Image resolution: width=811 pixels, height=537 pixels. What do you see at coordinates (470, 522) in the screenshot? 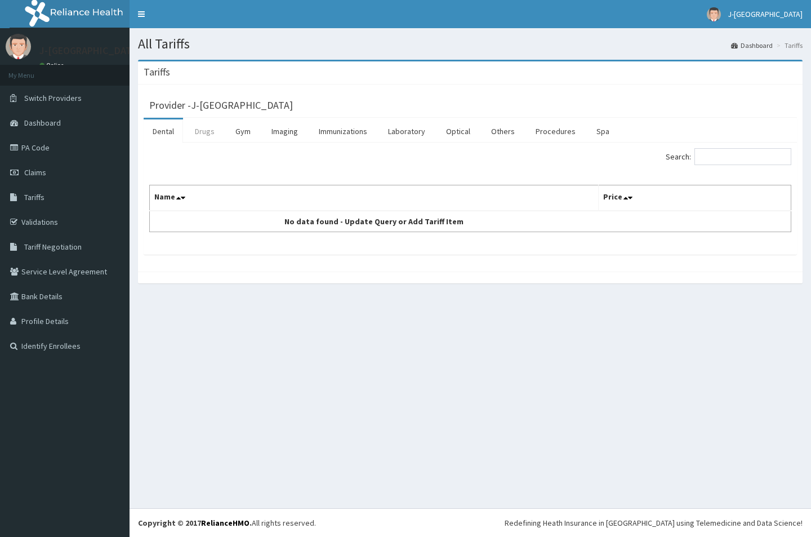
I see `footer: All rights reserved.` at bounding box center [470, 522].